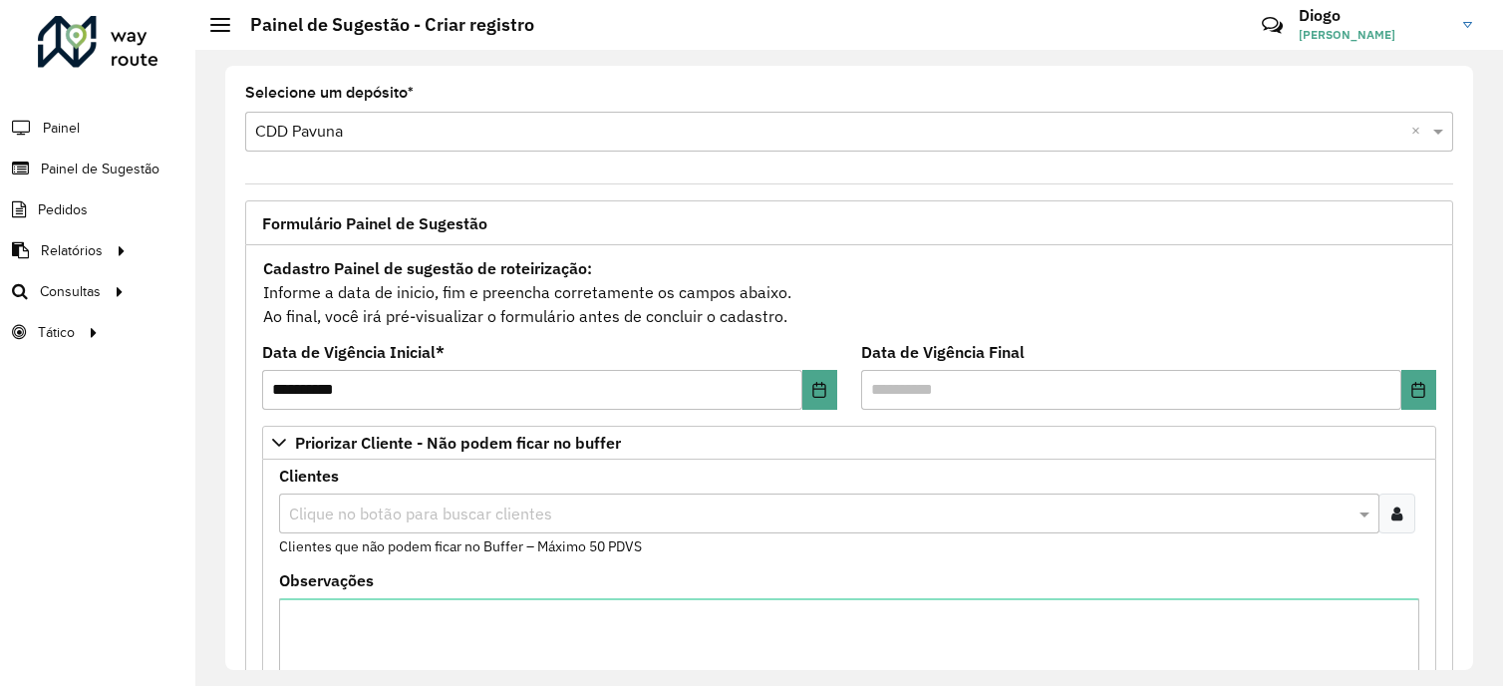 The height and width of the screenshot is (686, 1503). What do you see at coordinates (943, 352) in the screenshot?
I see `label: Data de Vigência Final` at bounding box center [943, 352].